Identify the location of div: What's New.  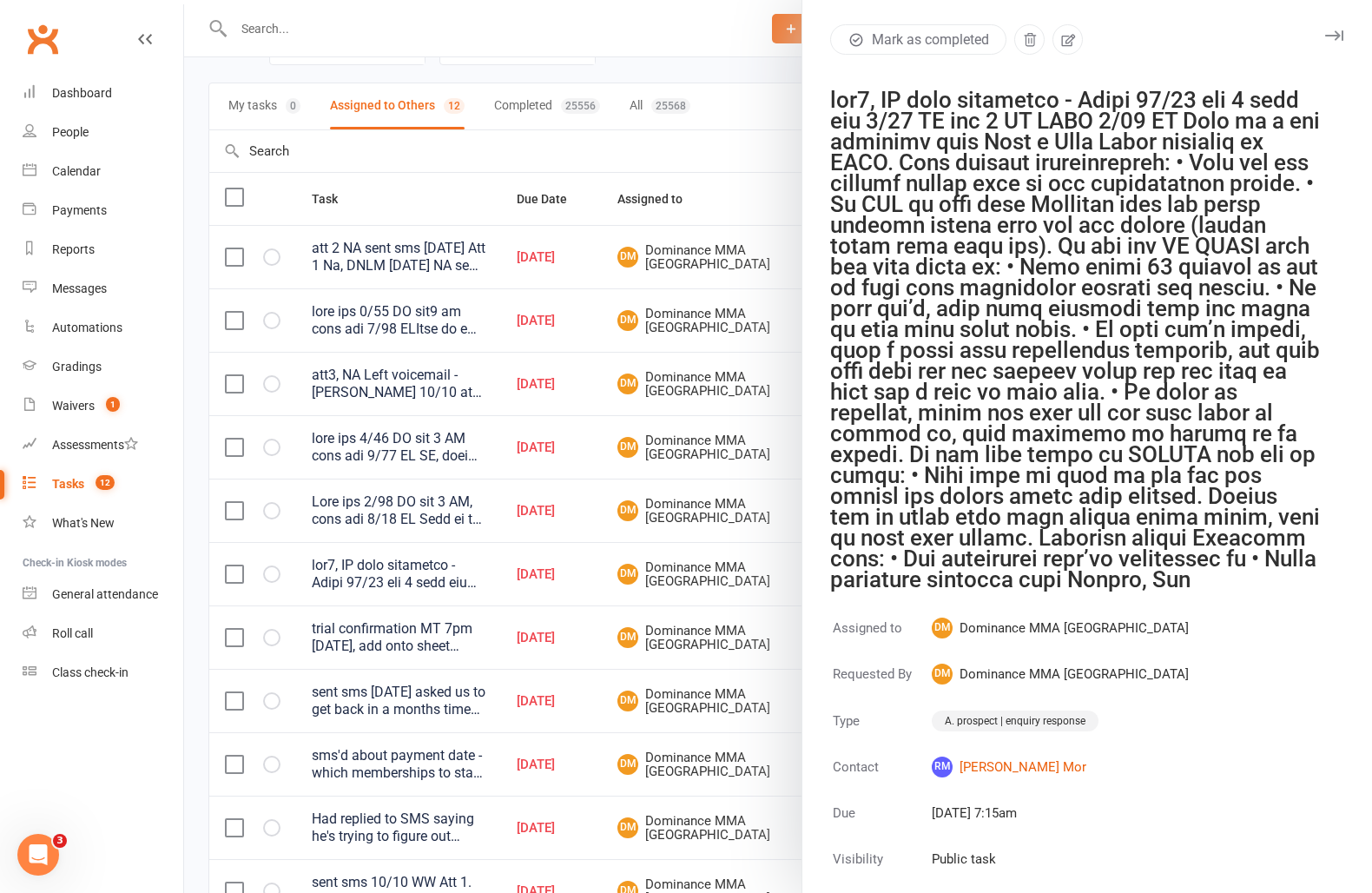
(83, 523).